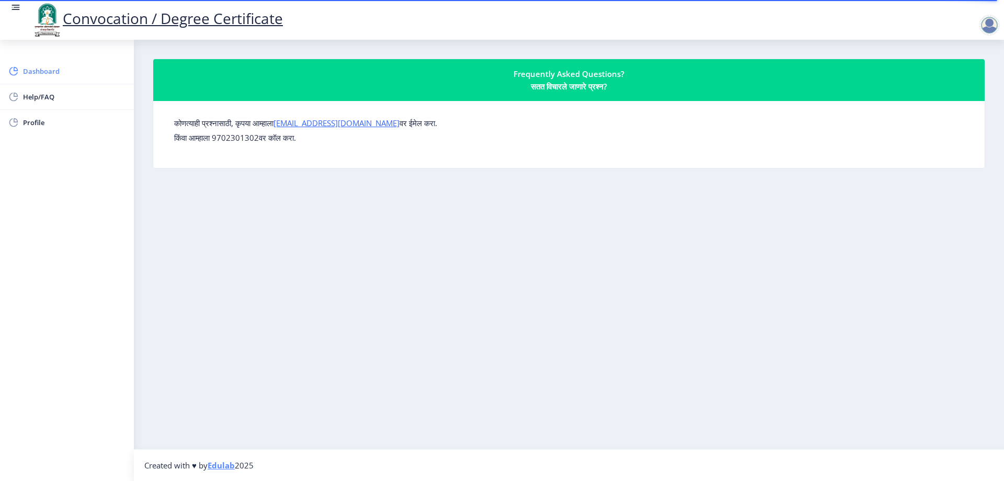  What do you see at coordinates (199, 465) in the screenshot?
I see `span: Created with ♥ by 2025` at bounding box center [199, 465].